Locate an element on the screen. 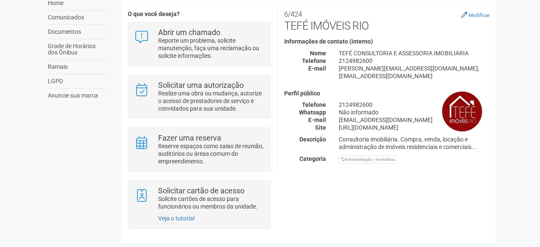  a: Fazer uma reserva Reserve espaços como salas de reunião, auditórios ou áreas comum do empreendime... is located at coordinates (199, 150).